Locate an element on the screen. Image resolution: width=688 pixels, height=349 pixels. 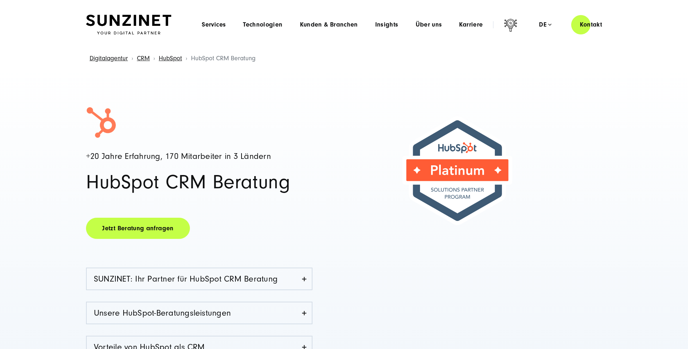
a: Digitalagentur is located at coordinates (109, 58).